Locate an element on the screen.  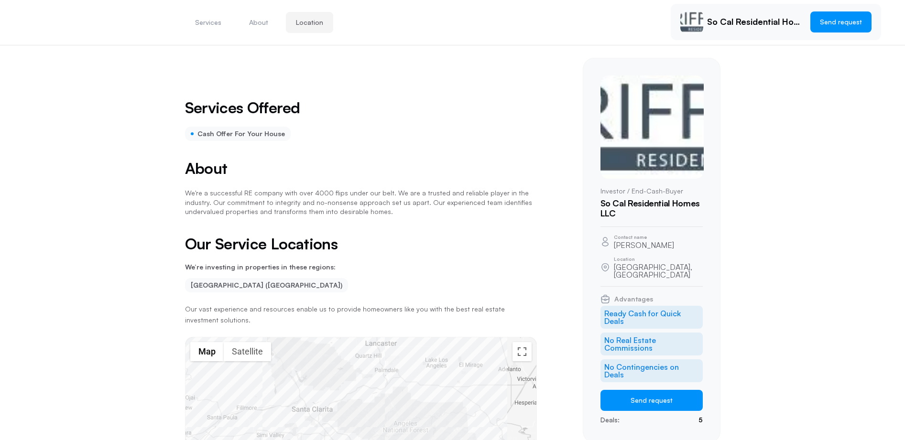
p: Location is located at coordinates (658, 259).